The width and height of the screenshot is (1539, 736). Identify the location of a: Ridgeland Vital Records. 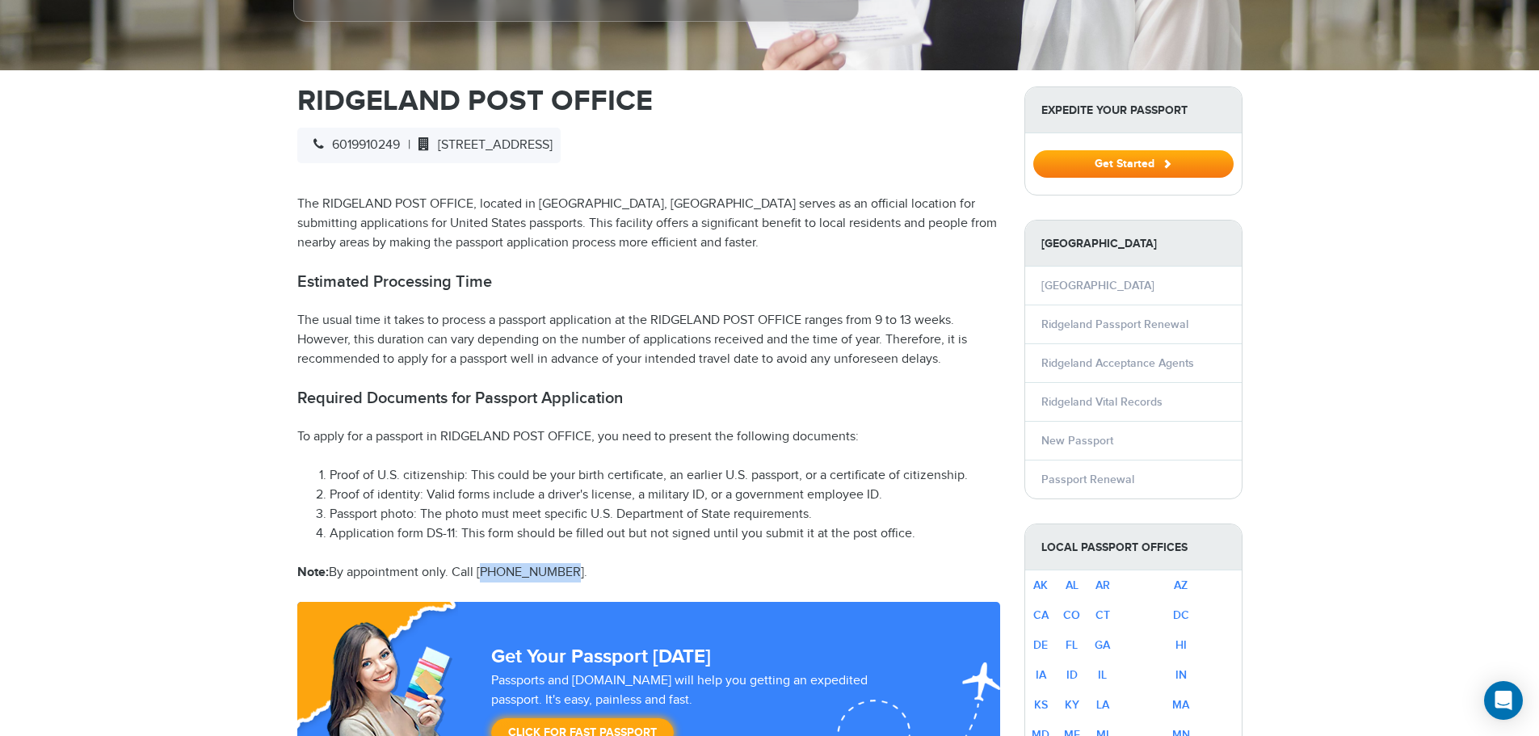
(1102, 402).